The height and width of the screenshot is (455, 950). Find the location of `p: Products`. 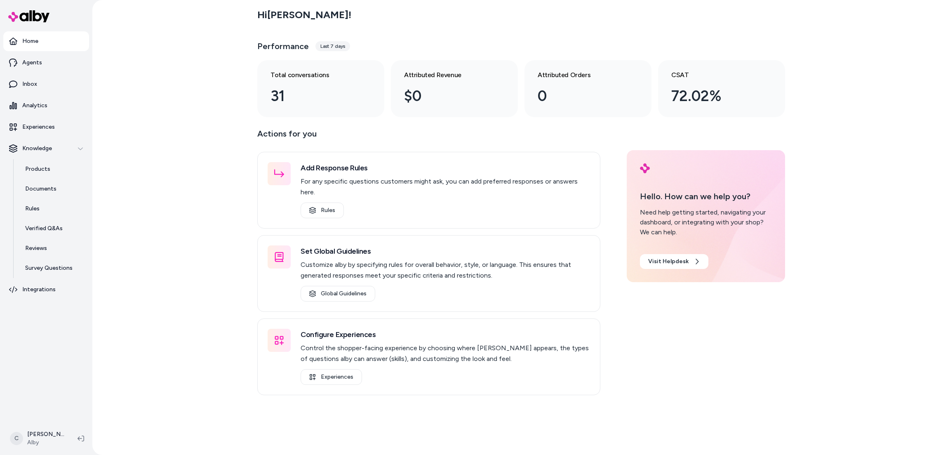

p: Products is located at coordinates (38, 169).